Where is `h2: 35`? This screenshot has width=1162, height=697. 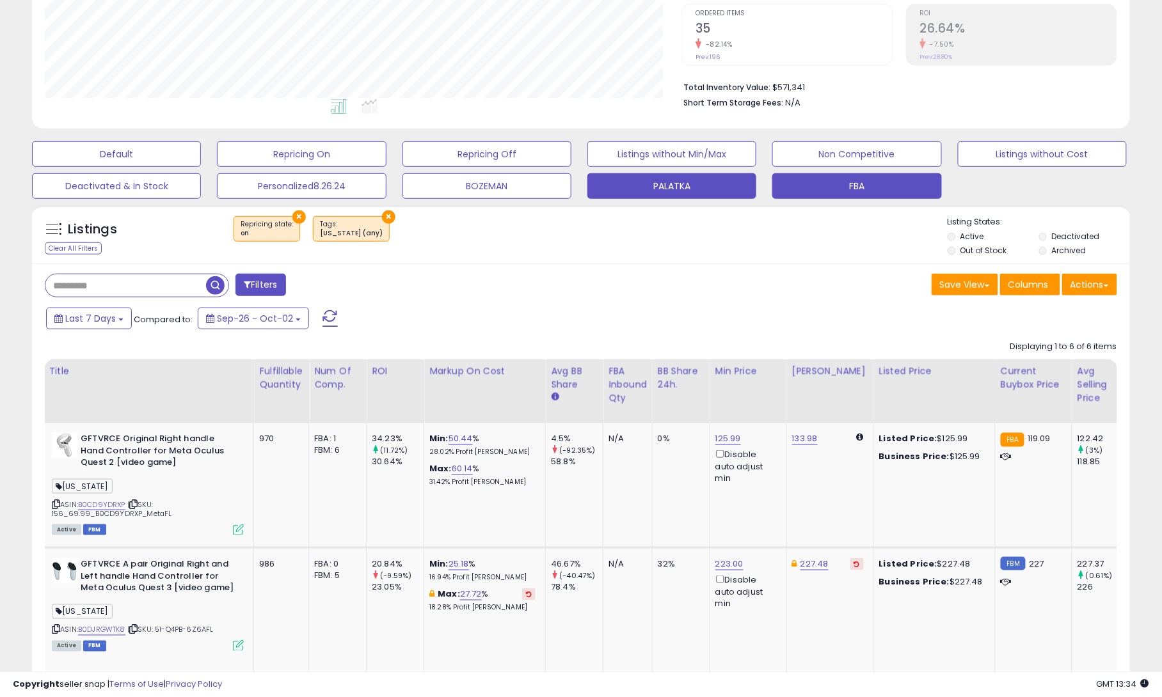
h2: 35 is located at coordinates (793, 29).